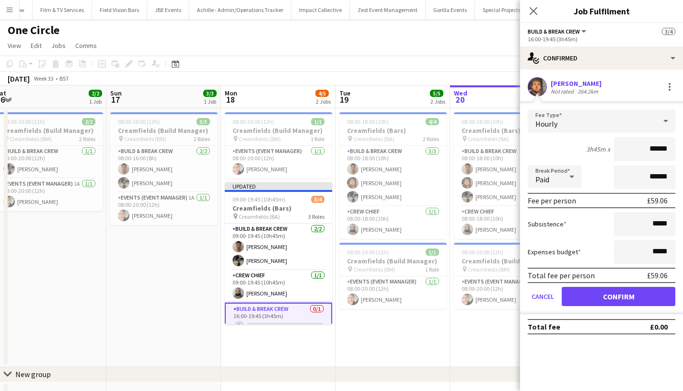  What do you see at coordinates (33, 374) in the screenshot?
I see `div: New group` at bounding box center [33, 374].